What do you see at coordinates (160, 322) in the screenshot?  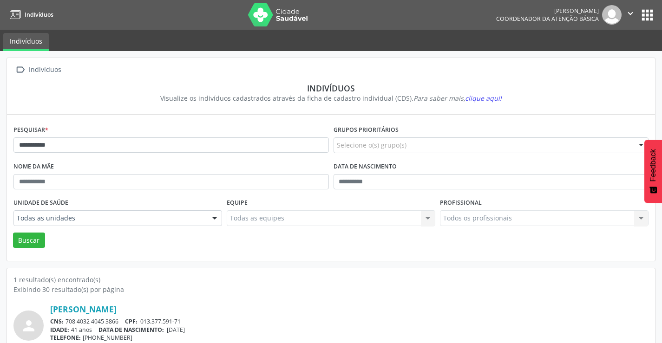 I see `span: 013.377.591-71` at bounding box center [160, 322].